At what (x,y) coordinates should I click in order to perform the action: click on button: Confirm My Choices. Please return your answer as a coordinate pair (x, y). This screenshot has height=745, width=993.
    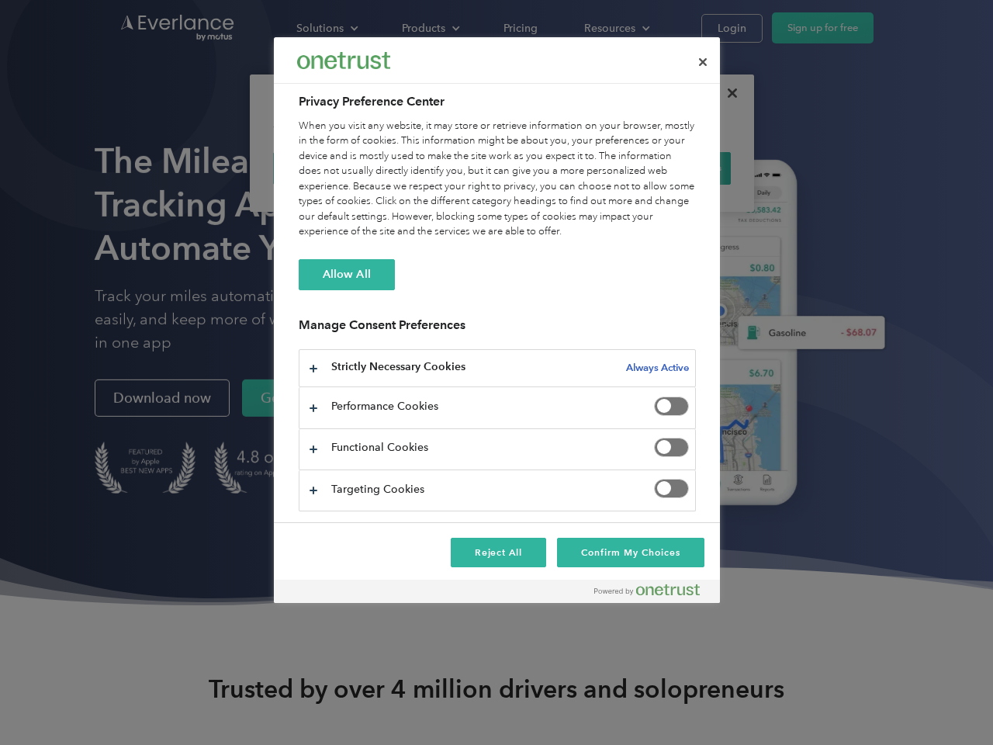
    Looking at the image, I should click on (630, 553).